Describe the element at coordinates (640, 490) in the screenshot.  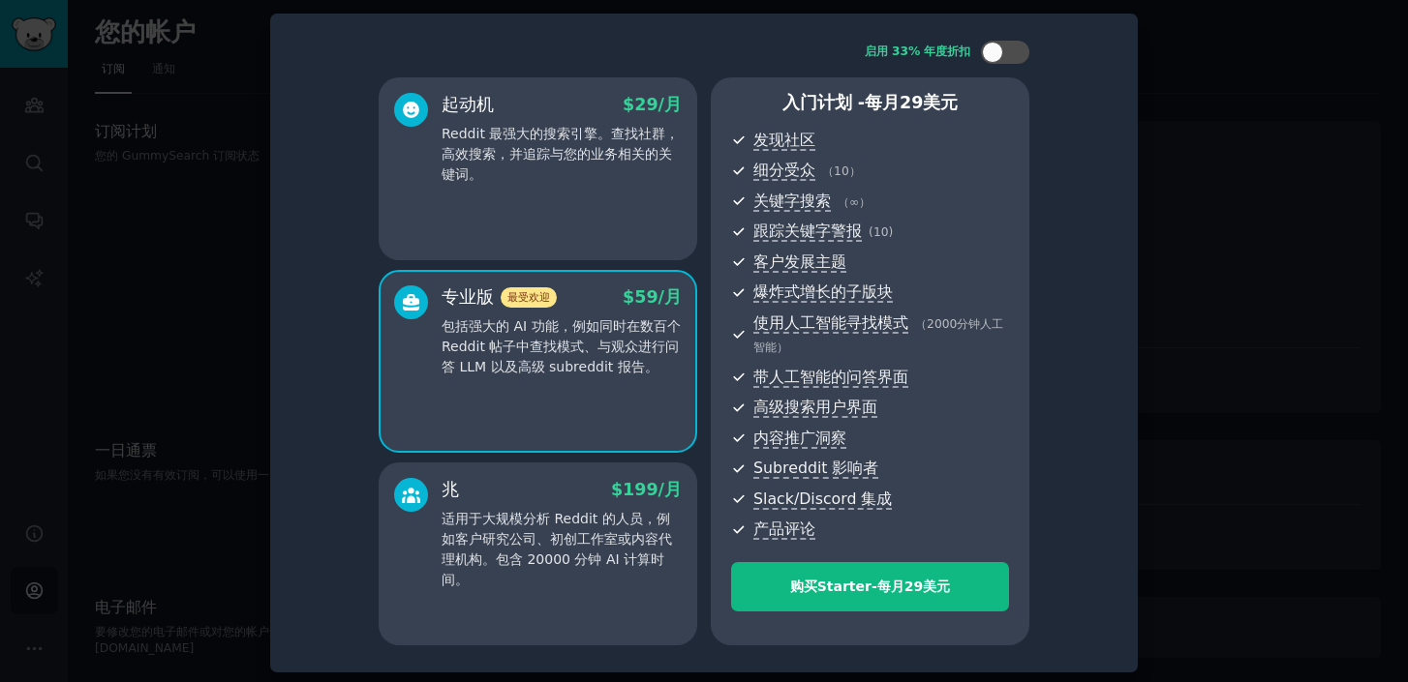
I see `font: 199` at that location.